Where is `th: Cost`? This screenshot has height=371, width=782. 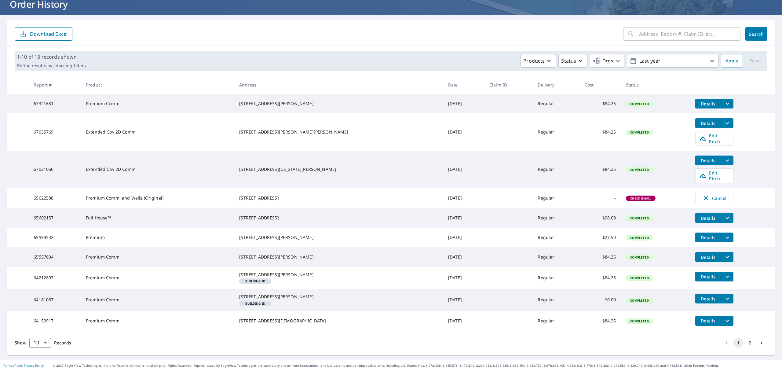
th: Cost is located at coordinates (600, 85).